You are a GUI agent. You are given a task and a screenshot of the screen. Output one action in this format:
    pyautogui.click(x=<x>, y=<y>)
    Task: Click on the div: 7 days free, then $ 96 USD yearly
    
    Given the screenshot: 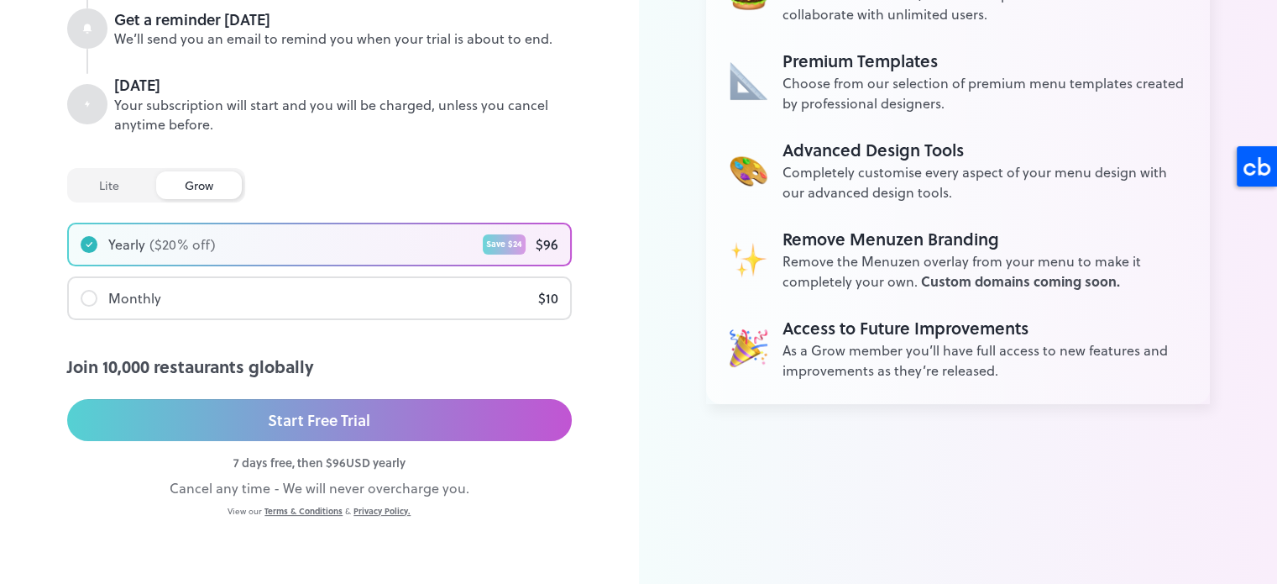 What is the action you would take?
    pyautogui.click(x=319, y=462)
    